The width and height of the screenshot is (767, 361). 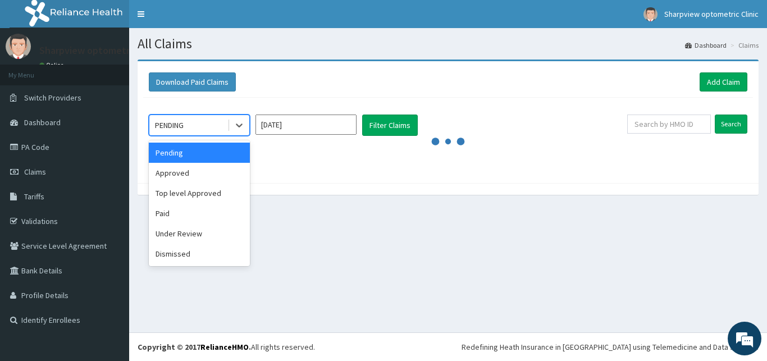 What do you see at coordinates (389, 125) in the screenshot?
I see `button: Filter Claims` at bounding box center [389, 125].